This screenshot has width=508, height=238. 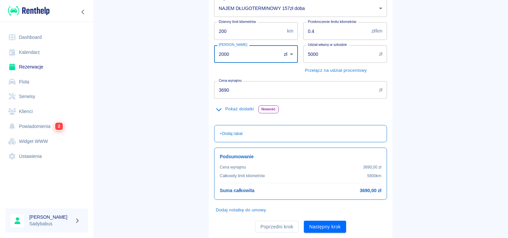 I want to click on label: Udział własny w szkodzie, so click(x=328, y=45).